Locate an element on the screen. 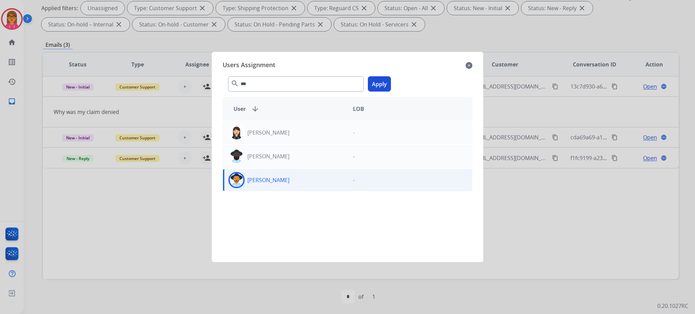 The height and width of the screenshot is (314, 695). div: User is located at coordinates (288, 109).